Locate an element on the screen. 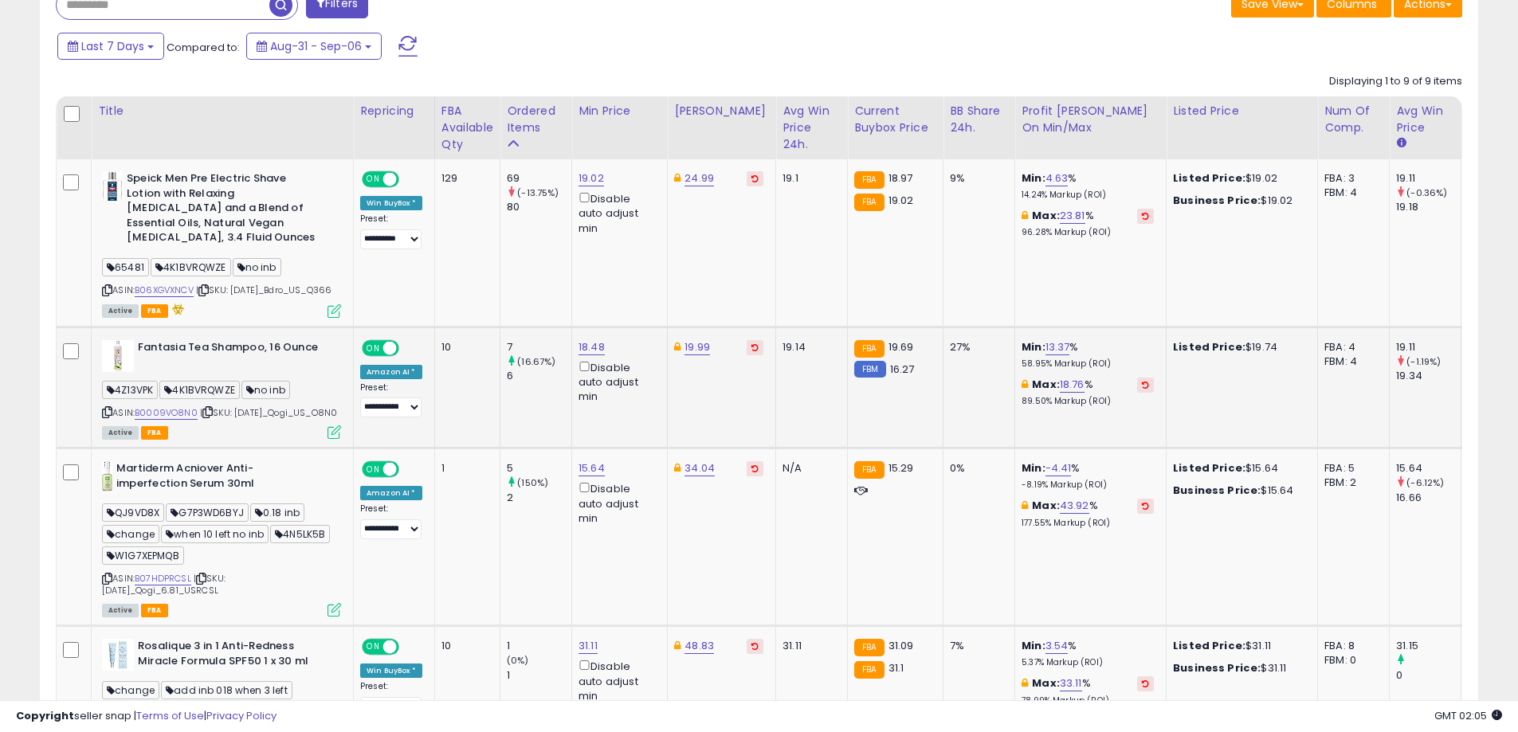  b: Max: is located at coordinates (1045, 215).